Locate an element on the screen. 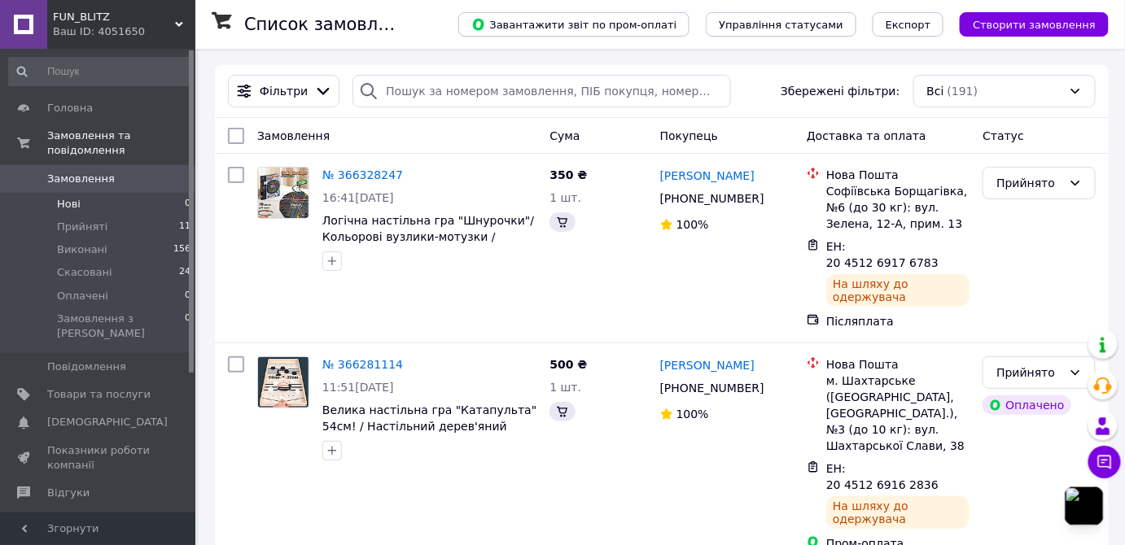  span: Замовлення та повідомлення is located at coordinates (121, 143).